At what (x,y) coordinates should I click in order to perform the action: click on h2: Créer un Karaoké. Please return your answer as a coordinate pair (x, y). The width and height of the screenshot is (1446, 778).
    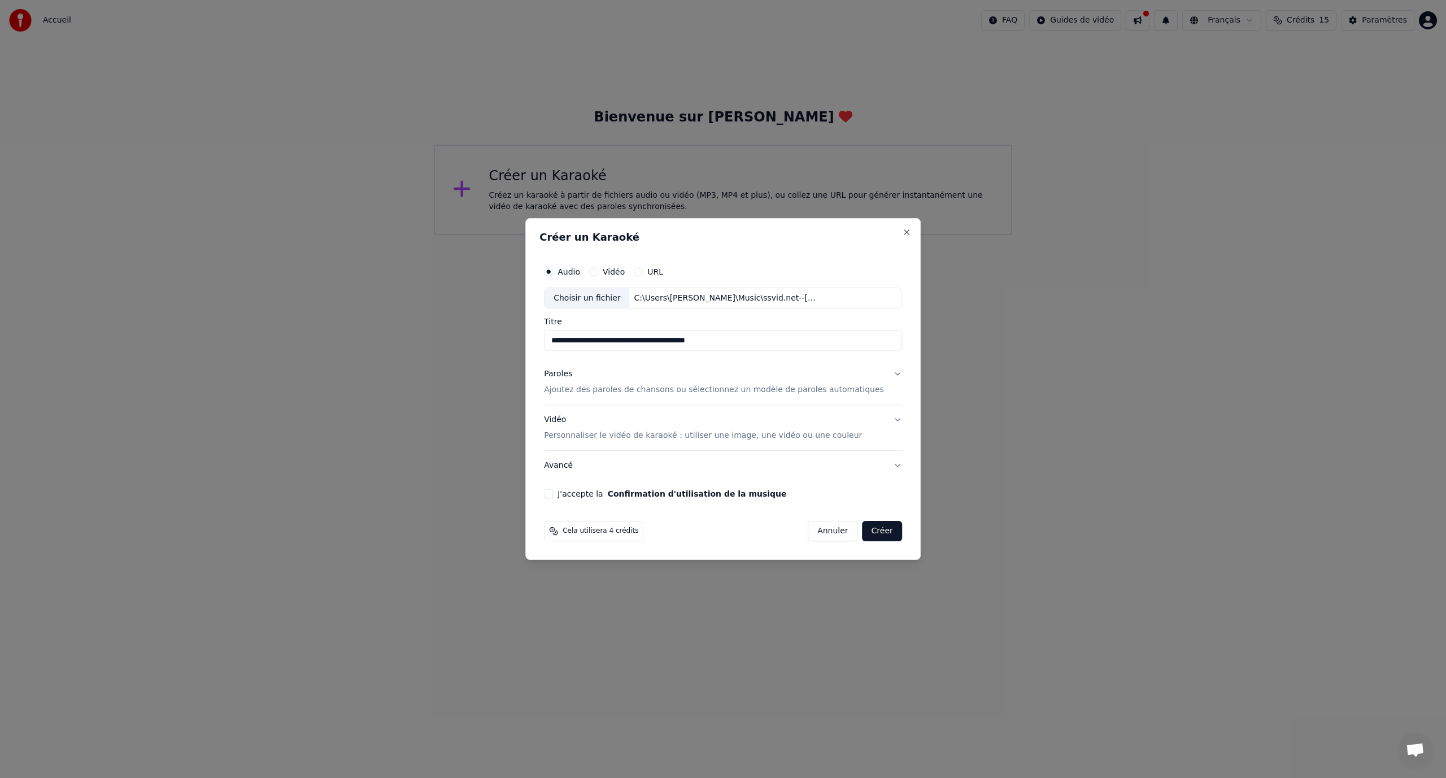
    Looking at the image, I should click on (723, 237).